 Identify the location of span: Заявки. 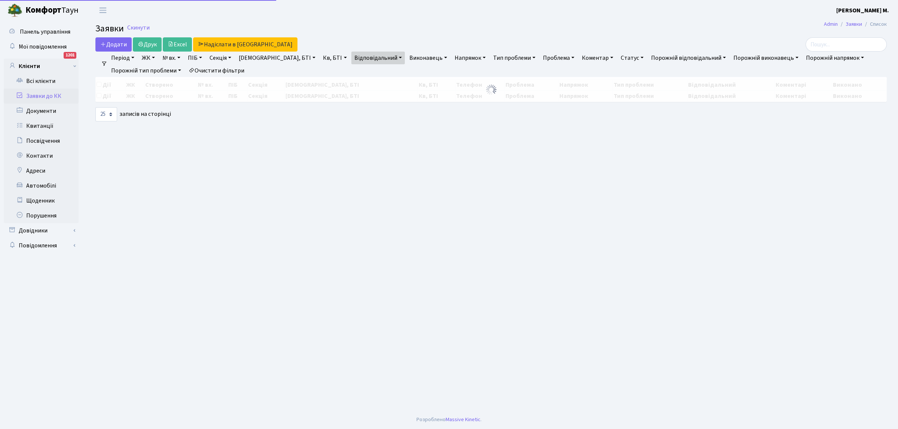
(110, 28).